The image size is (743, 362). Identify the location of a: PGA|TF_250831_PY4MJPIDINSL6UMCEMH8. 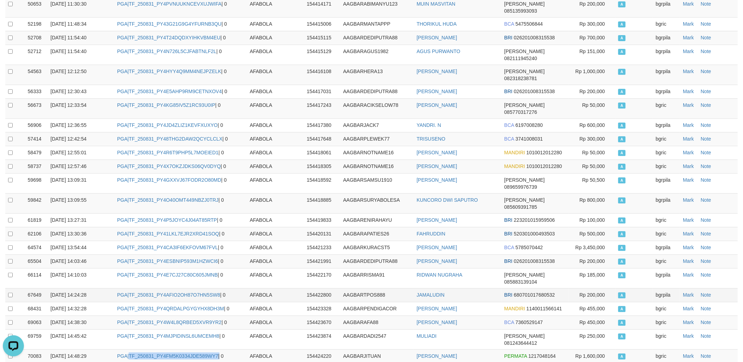
(168, 336).